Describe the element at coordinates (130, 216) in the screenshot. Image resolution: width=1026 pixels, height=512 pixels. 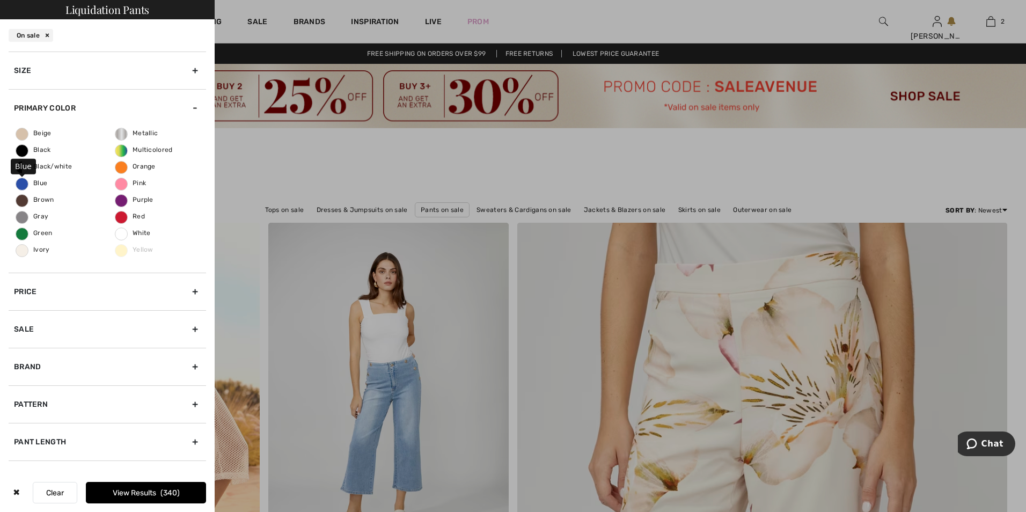
I see `span: Red` at that location.